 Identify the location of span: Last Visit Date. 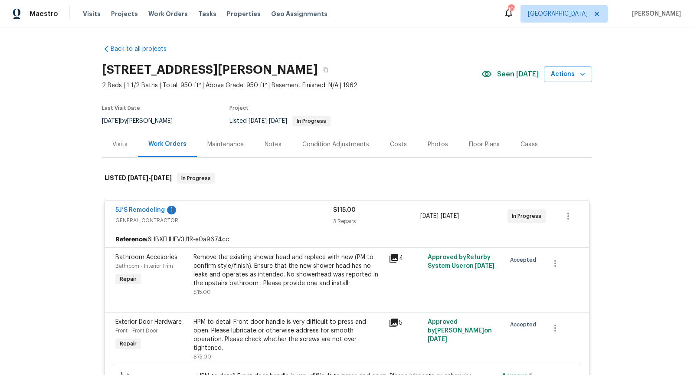
(121, 108).